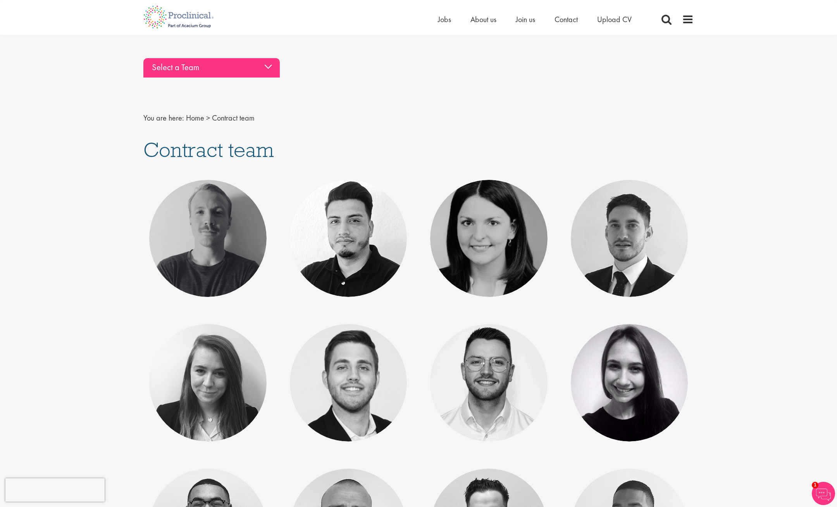 This screenshot has height=507, width=837. Describe the element at coordinates (614, 19) in the screenshot. I see `span: Upload CV` at that location.